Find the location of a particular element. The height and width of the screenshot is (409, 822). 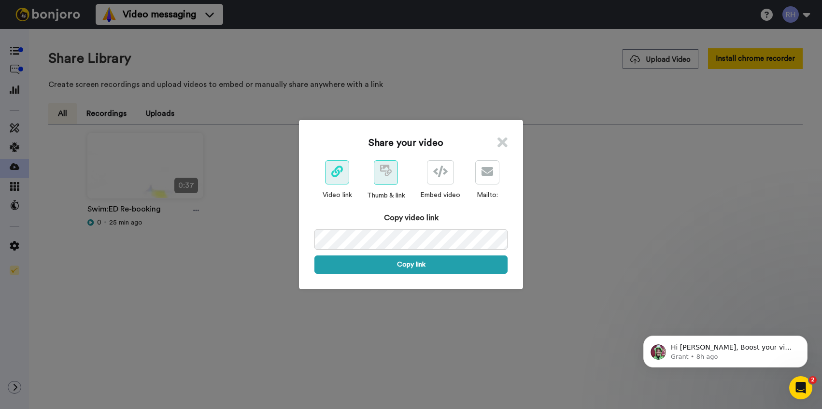

div: Mailto: is located at coordinates (487, 195).